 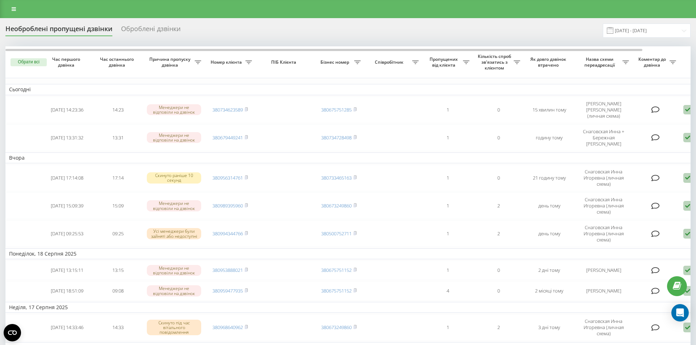 What do you see at coordinates (151, 30) in the screenshot?
I see `div: Оброблені дзвінки` at bounding box center [151, 30].